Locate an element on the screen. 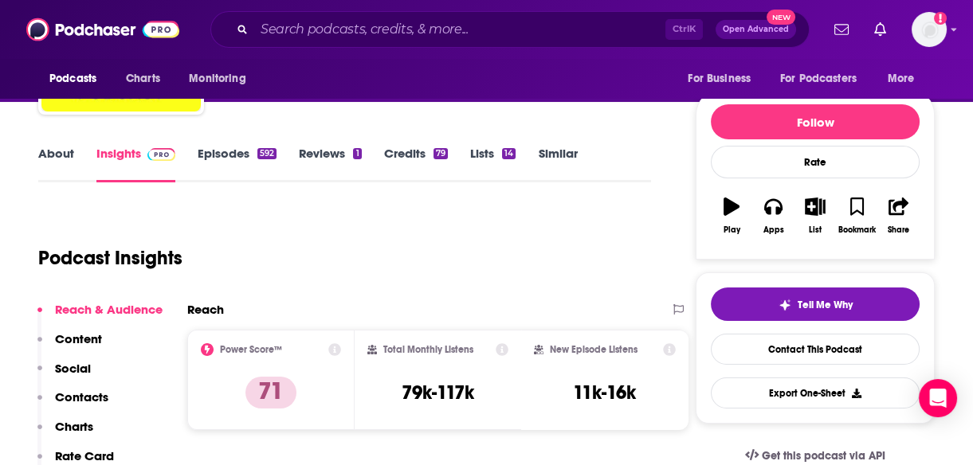 The image size is (973, 465). h3: 79k-117k is located at coordinates (437, 393).